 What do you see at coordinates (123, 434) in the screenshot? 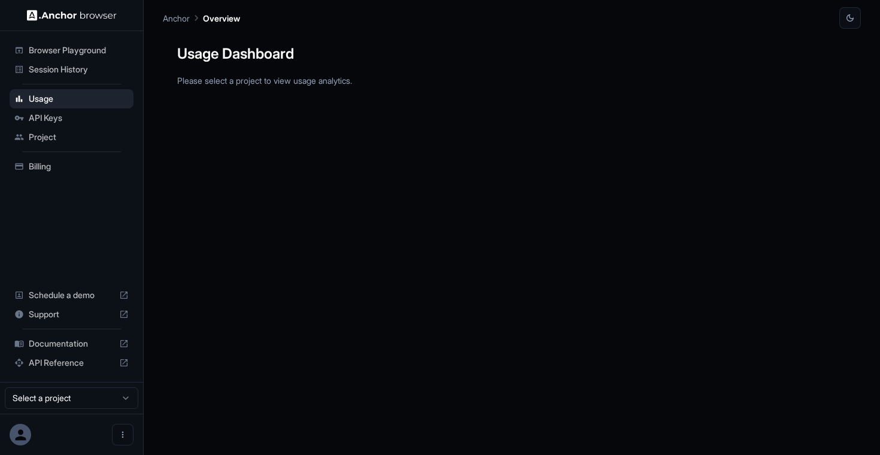
I see `button: Open menu` at bounding box center [123, 434].